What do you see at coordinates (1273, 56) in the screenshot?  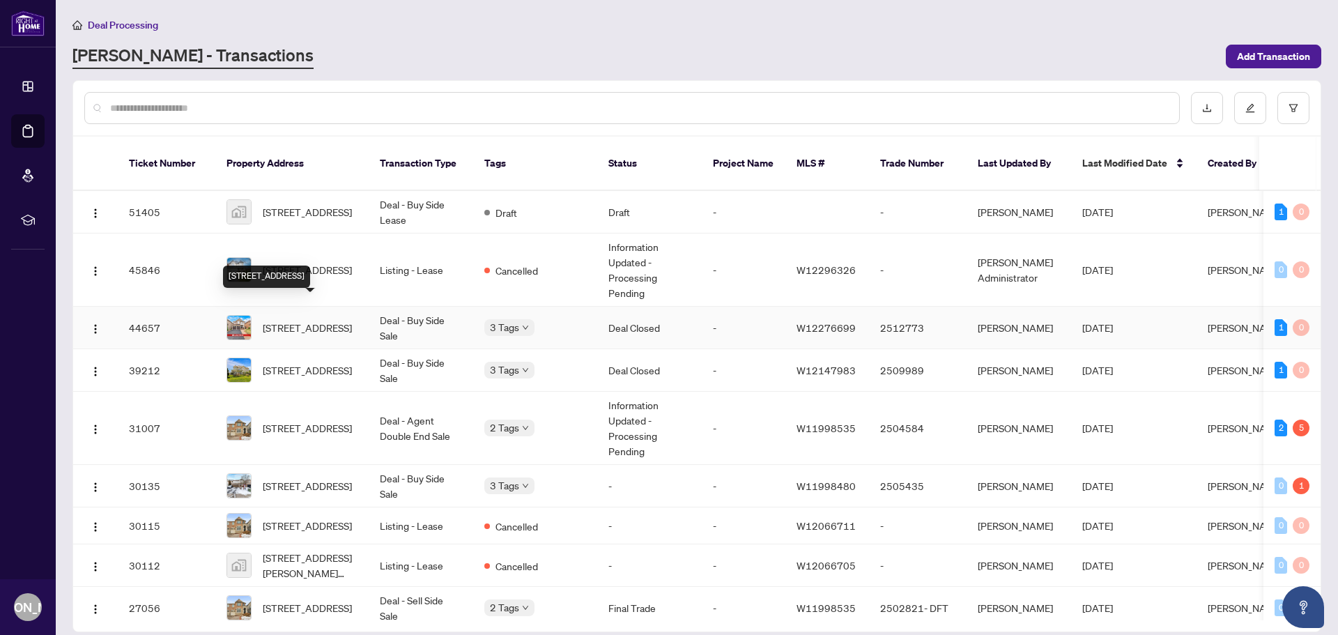 I see `button: Add Transaction` at bounding box center [1273, 56].